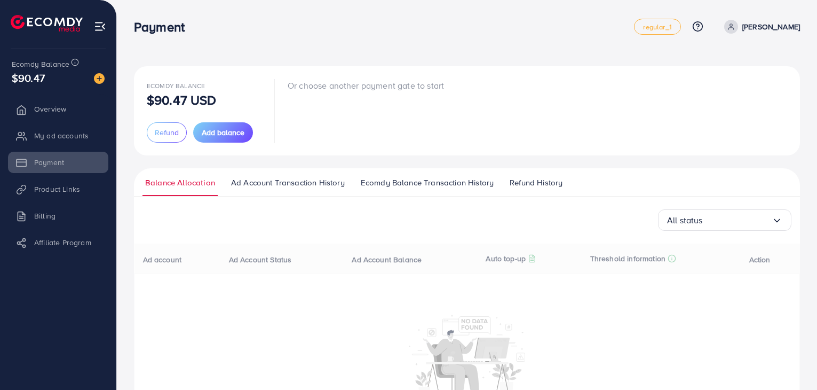  What do you see at coordinates (180, 183) in the screenshot?
I see `span: Balance Allocation` at bounding box center [180, 183].